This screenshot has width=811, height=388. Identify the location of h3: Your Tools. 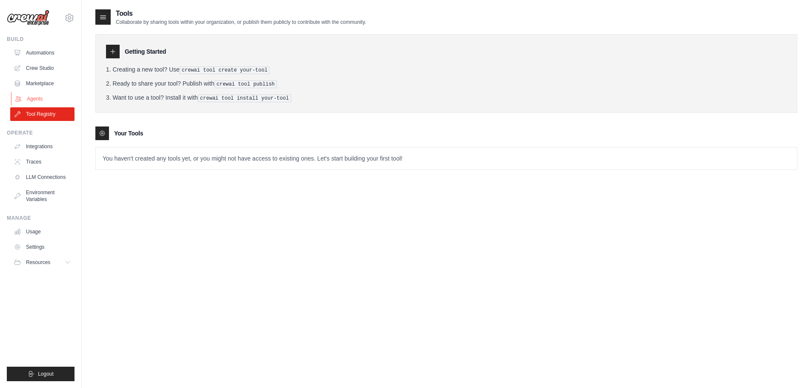
(129, 133).